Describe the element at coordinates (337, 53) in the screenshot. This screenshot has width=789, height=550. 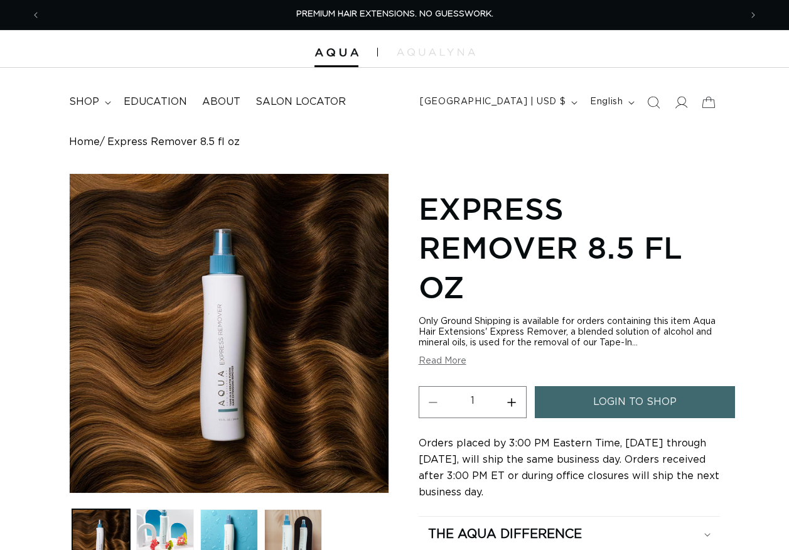
I see `img: Aqua Hair Extensions` at that location.